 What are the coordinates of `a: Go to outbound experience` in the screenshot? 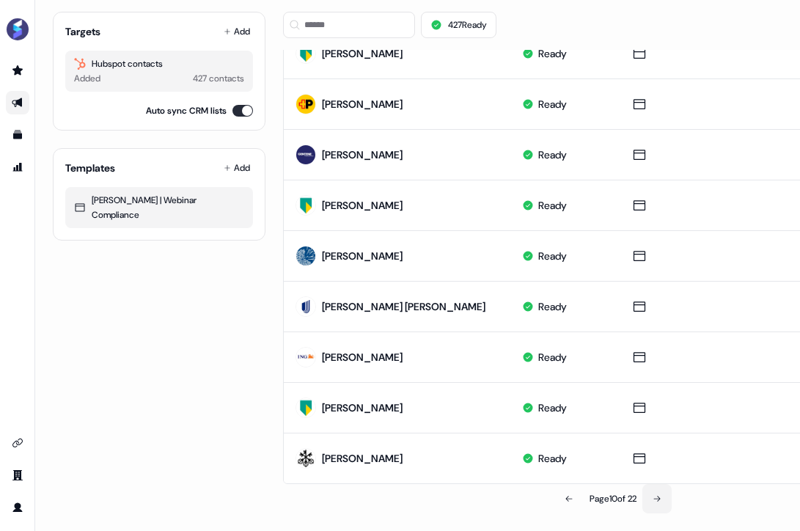 It's located at (18, 103).